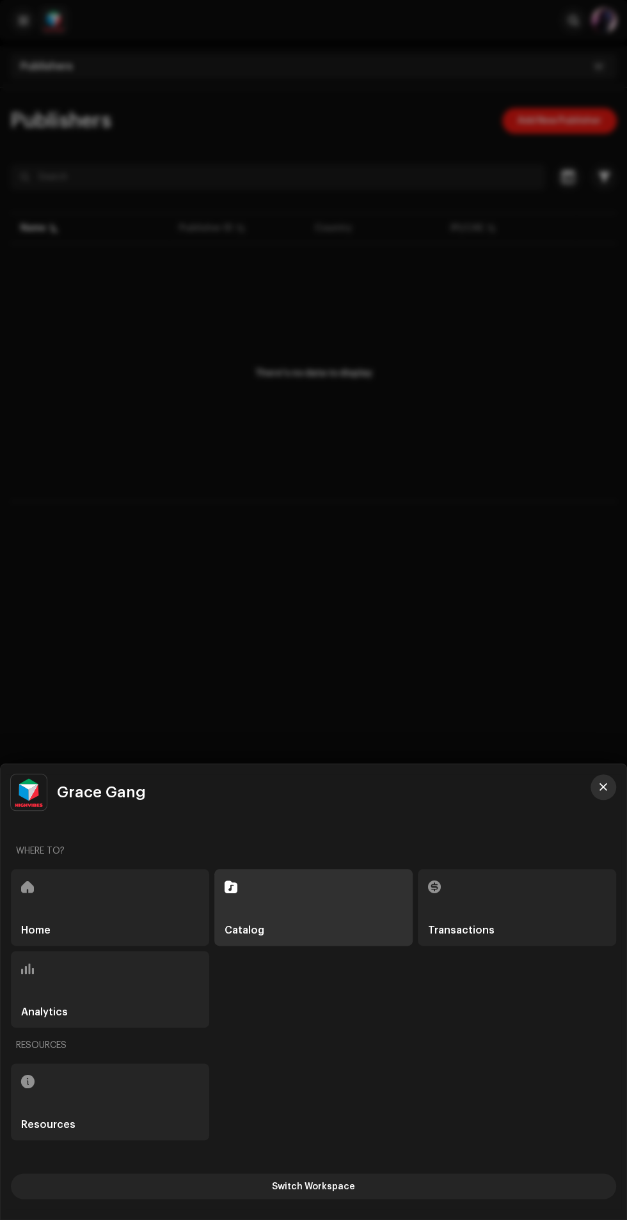 This screenshot has height=1220, width=627. Describe the element at coordinates (36, 931) in the screenshot. I see `h5: Home` at that location.